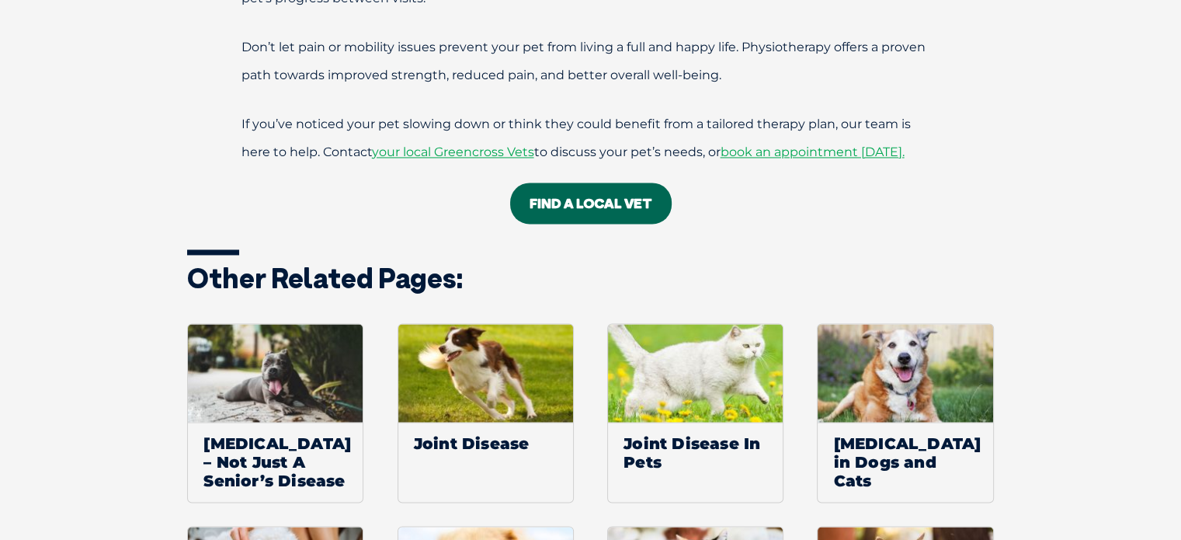 The image size is (1181, 540). Describe the element at coordinates (695, 413) in the screenshot. I see `a: Joint Disease In Pets` at that location.